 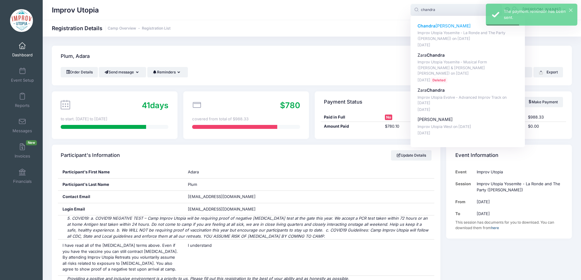 I want to click on div: Participant's First Name, so click(x=121, y=172).